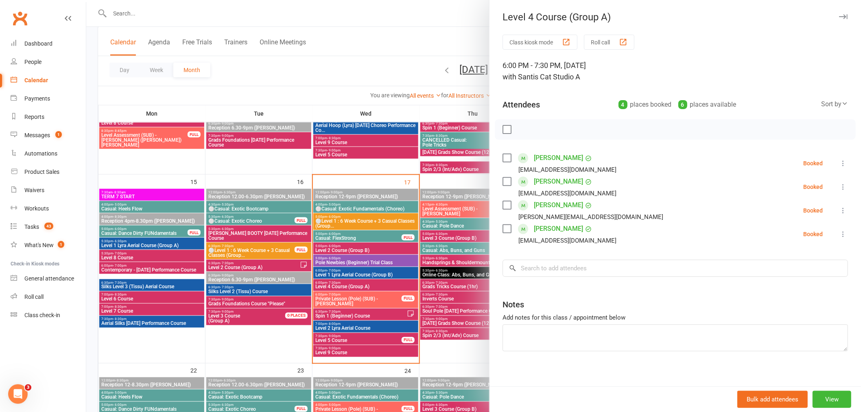  I want to click on a: Workouts, so click(48, 208).